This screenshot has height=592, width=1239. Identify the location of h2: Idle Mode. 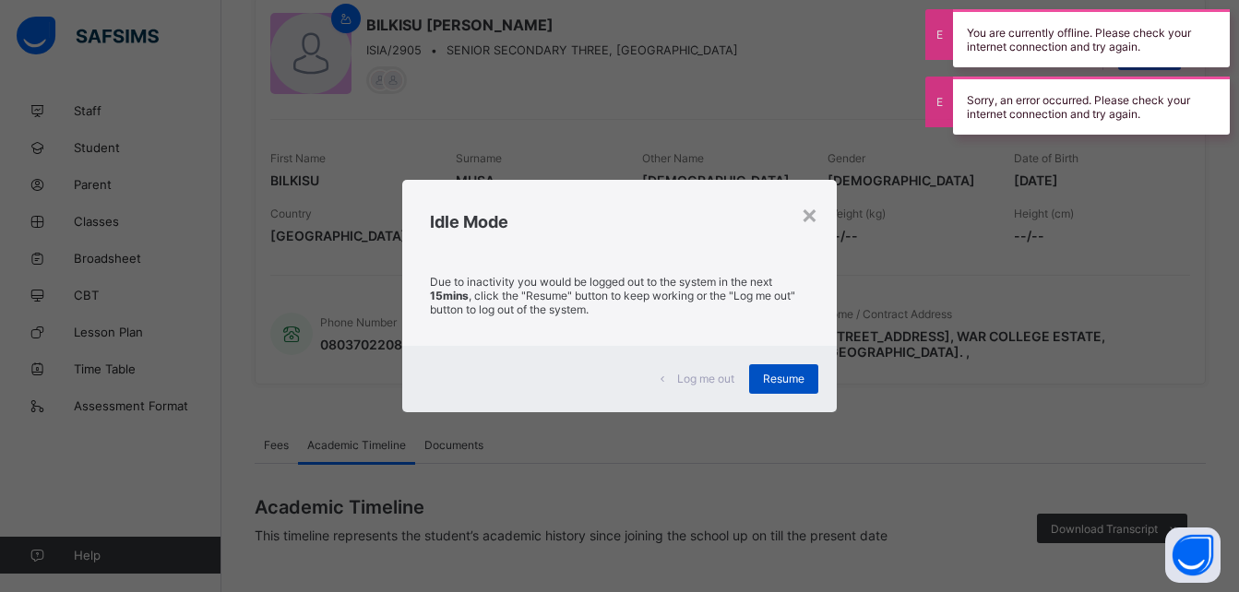
(619, 221).